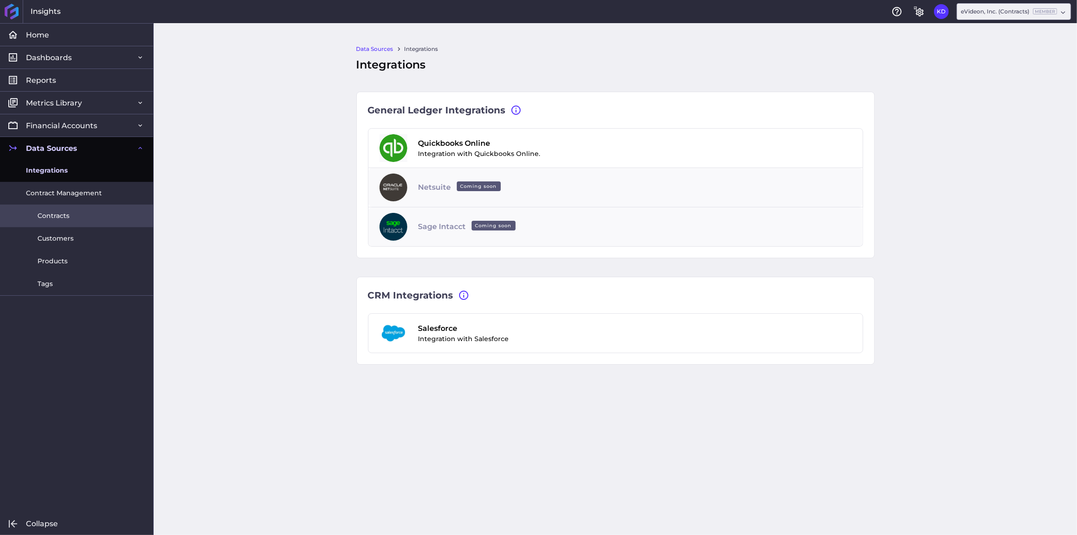 Image resolution: width=1077 pixels, height=535 pixels. What do you see at coordinates (421, 49) in the screenshot?
I see `a: Integrations` at bounding box center [421, 49].